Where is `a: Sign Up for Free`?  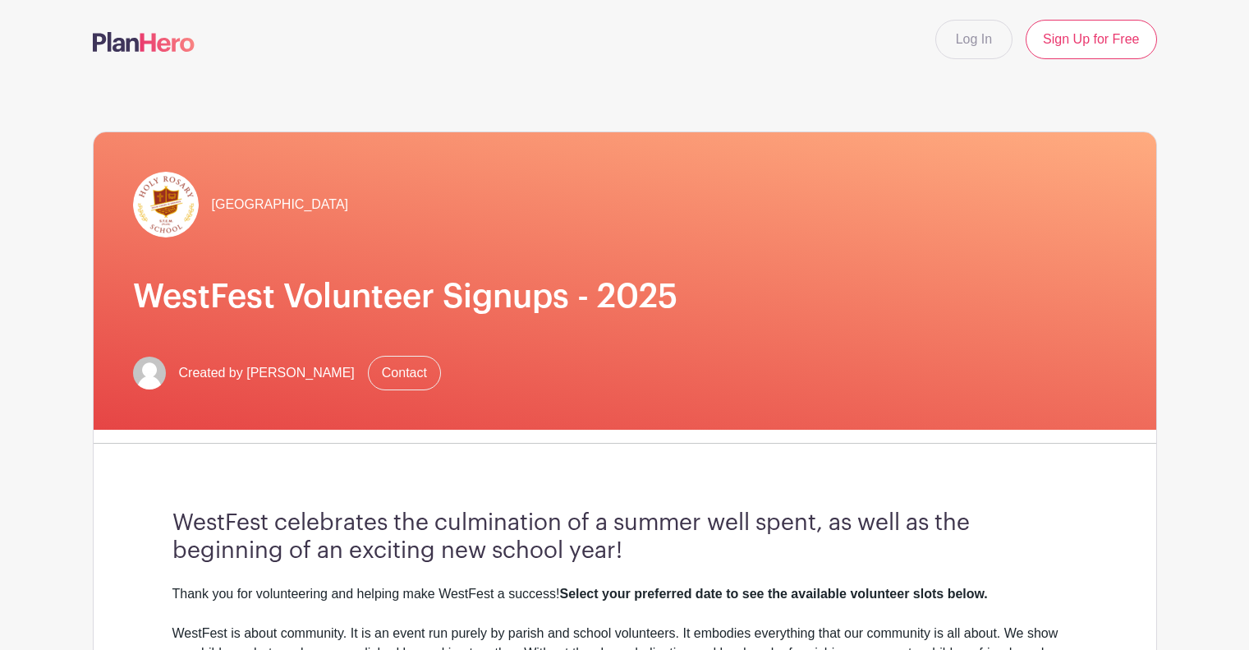
a: Sign Up for Free is located at coordinates (1091, 39).